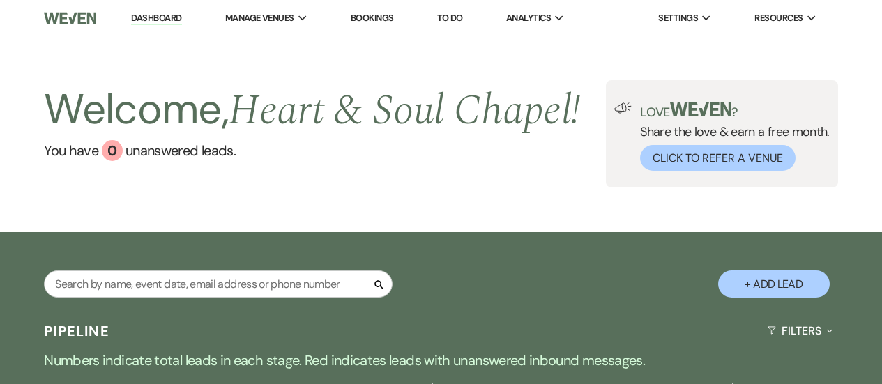 The width and height of the screenshot is (882, 384). What do you see at coordinates (312, 151) in the screenshot?
I see `a: You have 0 unanswered leads.` at bounding box center [312, 151].